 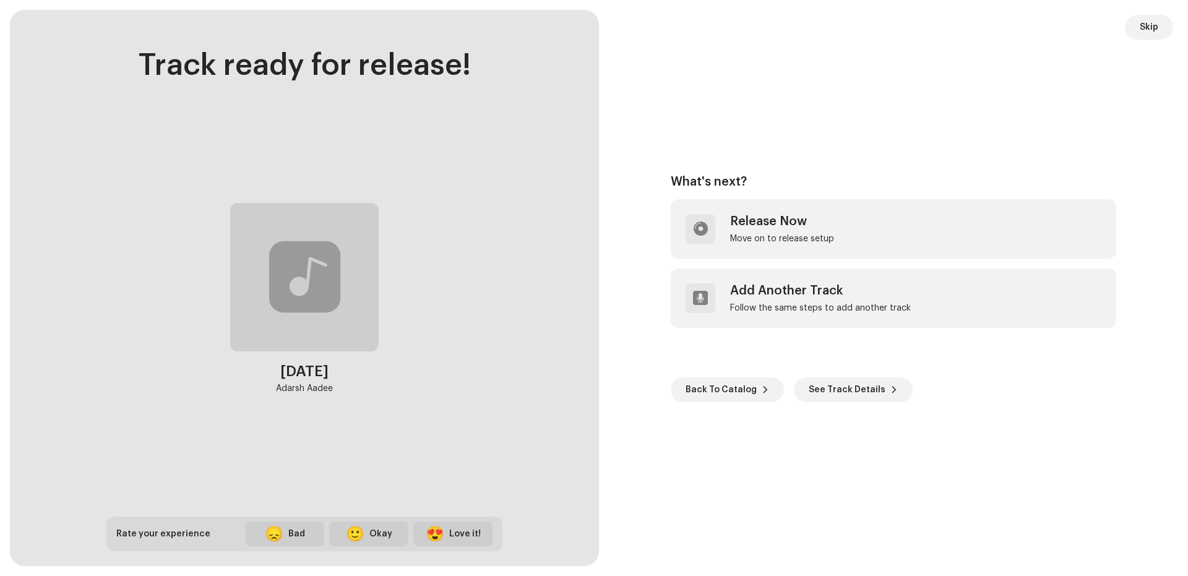 What do you see at coordinates (721, 390) in the screenshot?
I see `span: Back To Catalog` at bounding box center [721, 390].